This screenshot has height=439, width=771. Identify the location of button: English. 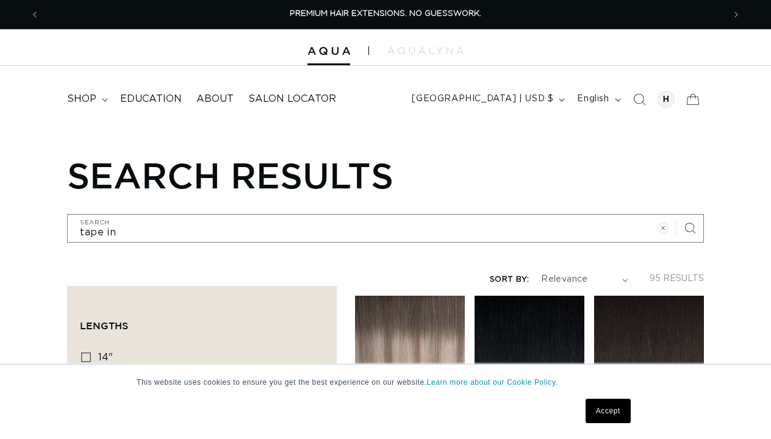
(597, 99).